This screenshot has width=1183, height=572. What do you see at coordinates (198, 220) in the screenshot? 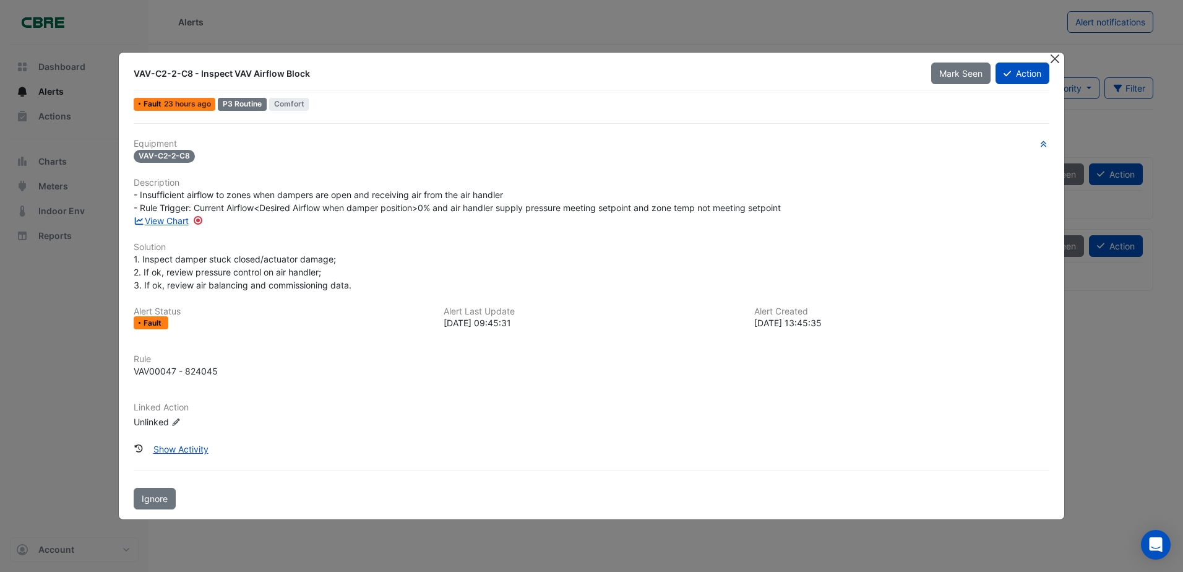
I see `div: Tooltip anchor` at bounding box center [198, 220].